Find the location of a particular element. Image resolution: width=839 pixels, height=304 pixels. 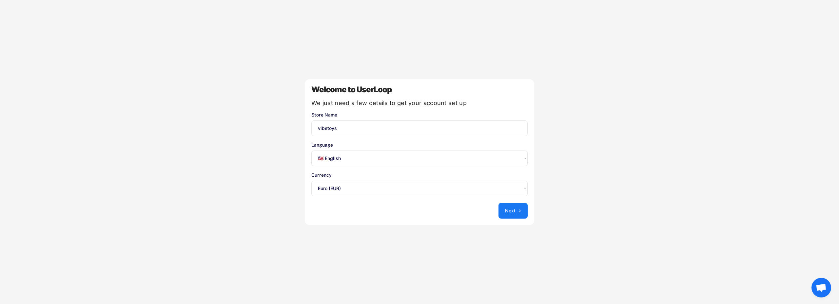

div: Language is located at coordinates (419, 145).